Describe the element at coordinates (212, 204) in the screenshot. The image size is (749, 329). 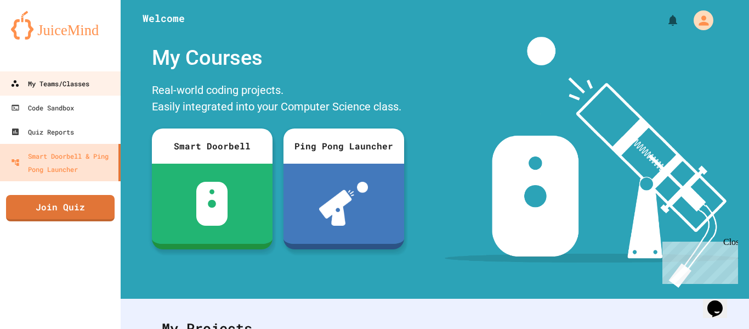
I see `img: sdb-white.svg` at that location.